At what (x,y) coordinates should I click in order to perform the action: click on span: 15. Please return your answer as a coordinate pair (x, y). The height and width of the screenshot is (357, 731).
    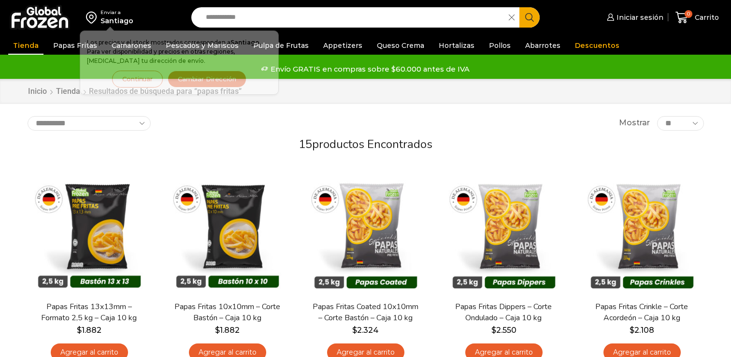
    Looking at the image, I should click on (306, 144).